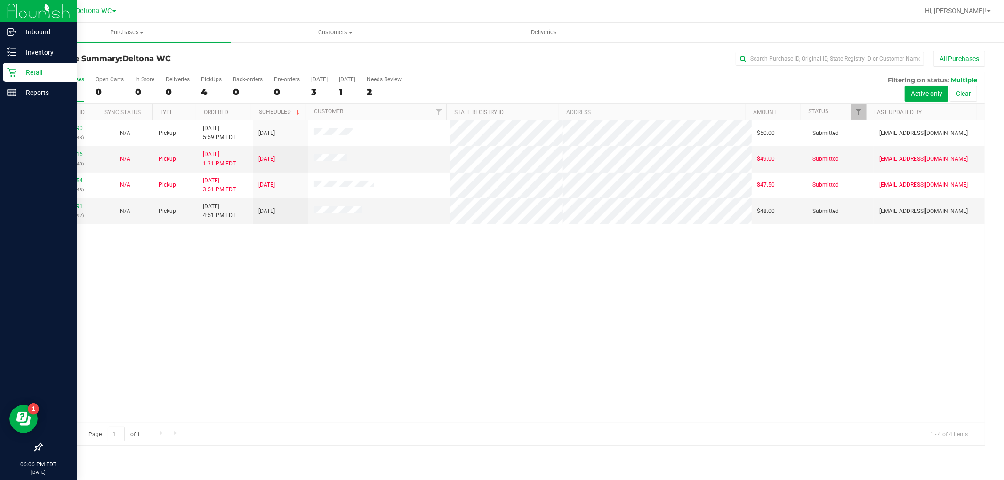 This screenshot has height=480, width=1004. Describe the element at coordinates (12, 93) in the screenshot. I see `inline-svg: Reports` at that location.